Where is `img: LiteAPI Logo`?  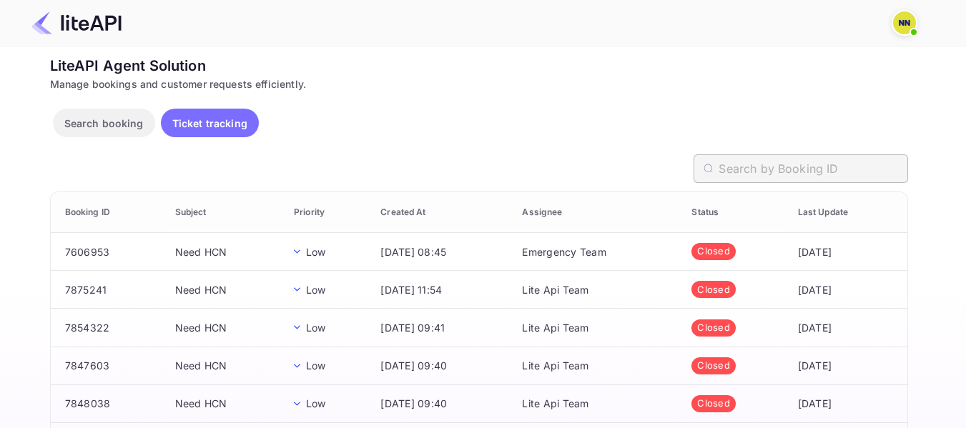
img: LiteAPI Logo is located at coordinates (77, 23).